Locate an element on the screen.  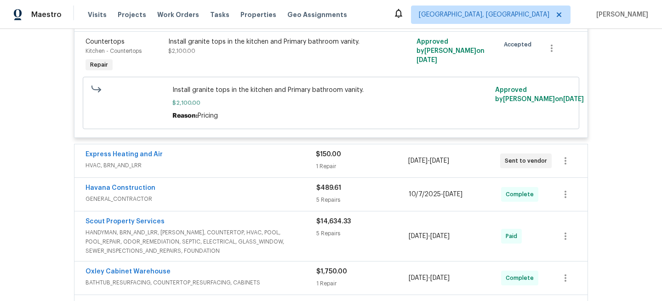
span: Accepted is located at coordinates (519, 45).